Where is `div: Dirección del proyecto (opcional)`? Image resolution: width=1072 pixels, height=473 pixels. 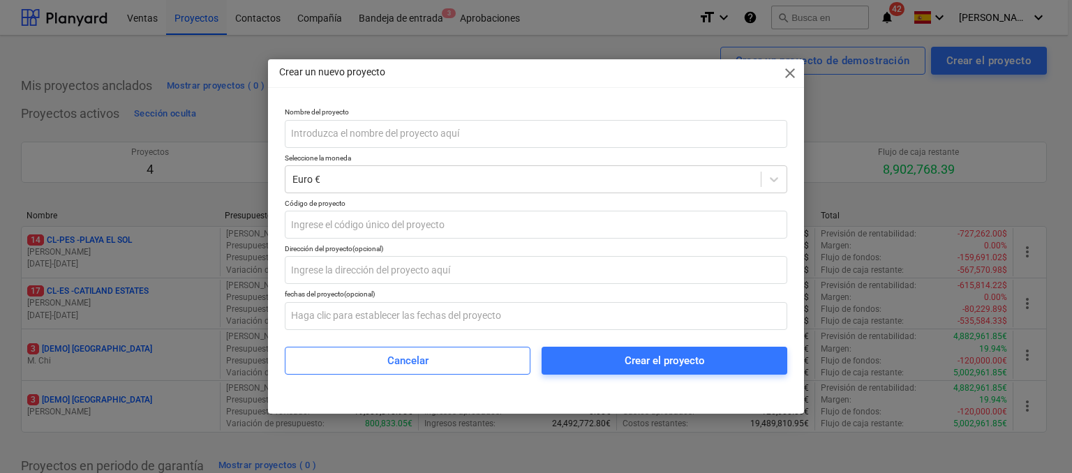
div: Dirección del proyecto (opcional) is located at coordinates (536, 249).